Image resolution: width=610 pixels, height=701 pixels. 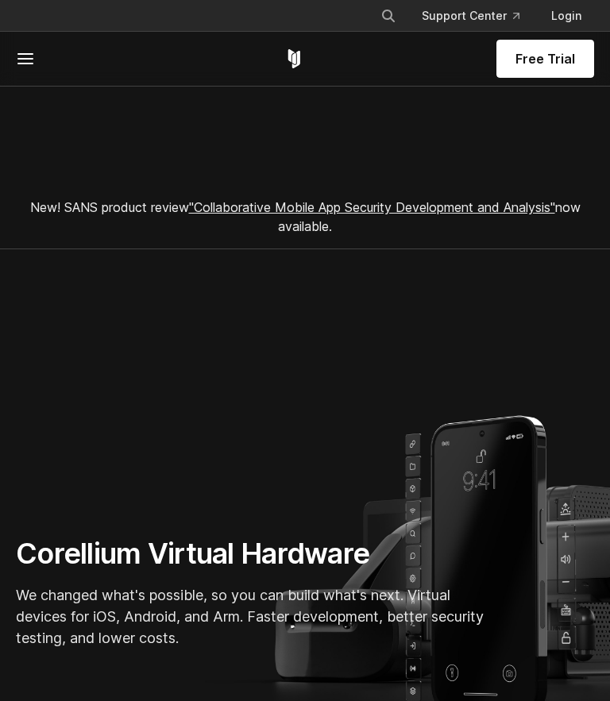 I want to click on a: Support Center, so click(x=470, y=16).